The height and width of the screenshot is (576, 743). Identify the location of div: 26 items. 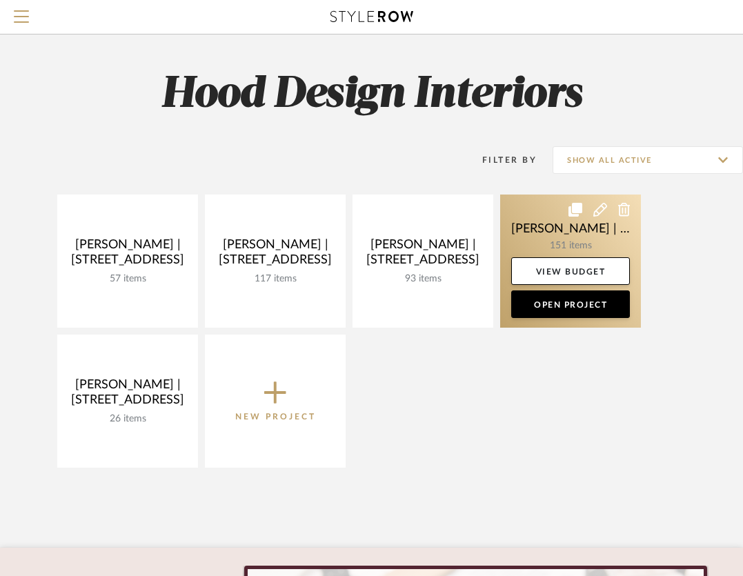
(128, 419).